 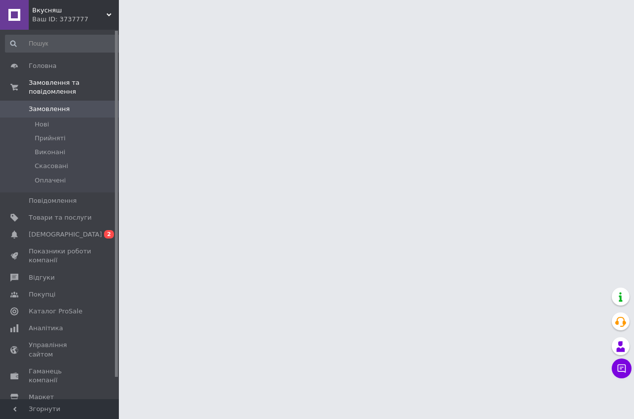 What do you see at coordinates (109, 234) in the screenshot?
I see `span: 2` at bounding box center [109, 234].